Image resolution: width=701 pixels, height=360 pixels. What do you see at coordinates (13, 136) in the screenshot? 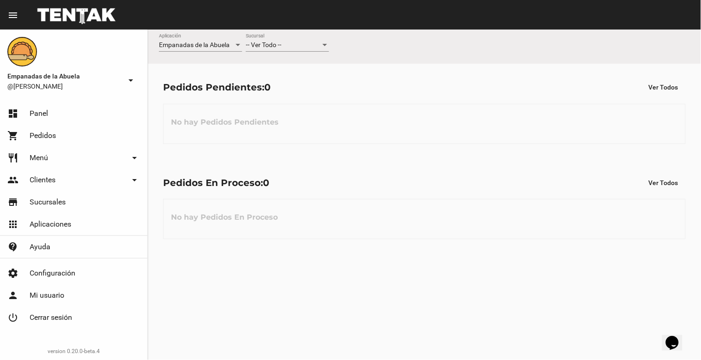
I see `mat-icon: shopping_cart` at bounding box center [13, 136].